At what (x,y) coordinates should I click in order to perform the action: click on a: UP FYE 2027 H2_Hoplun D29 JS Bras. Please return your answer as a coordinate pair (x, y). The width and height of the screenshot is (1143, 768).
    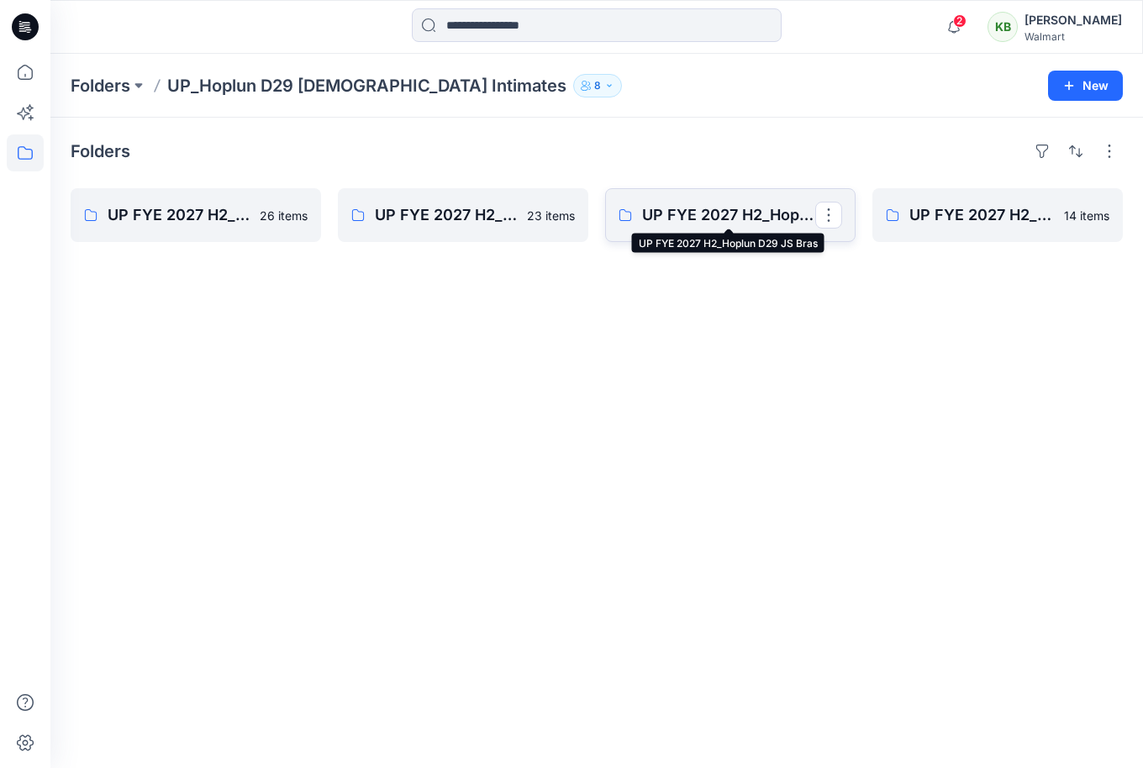
    Looking at the image, I should click on (730, 215).